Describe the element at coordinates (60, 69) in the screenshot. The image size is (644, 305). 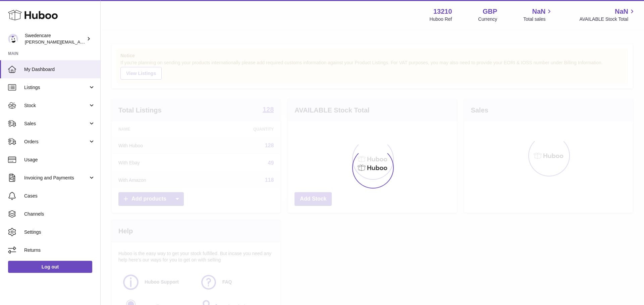
I see `span: My Dashboard` at that location.